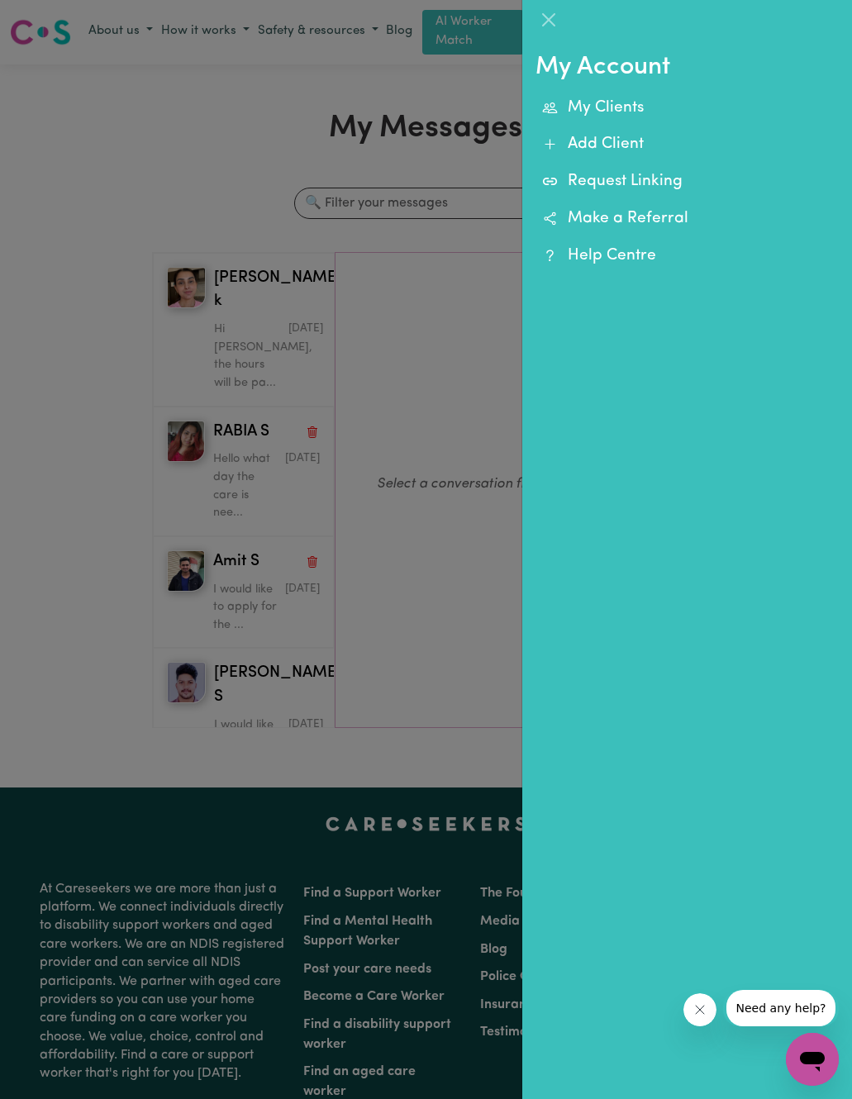 The width and height of the screenshot is (852, 1099). I want to click on a: Add Client, so click(687, 145).